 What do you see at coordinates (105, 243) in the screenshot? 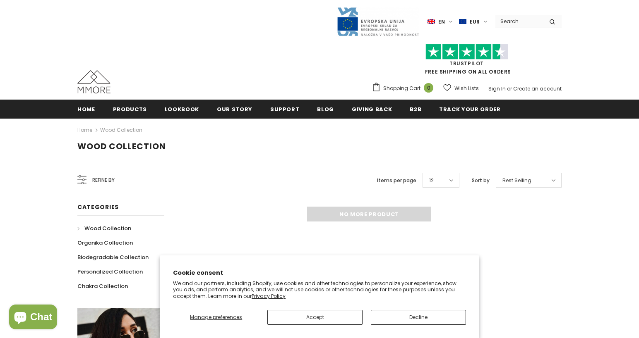
I see `a: Organika Collection` at bounding box center [105, 243].